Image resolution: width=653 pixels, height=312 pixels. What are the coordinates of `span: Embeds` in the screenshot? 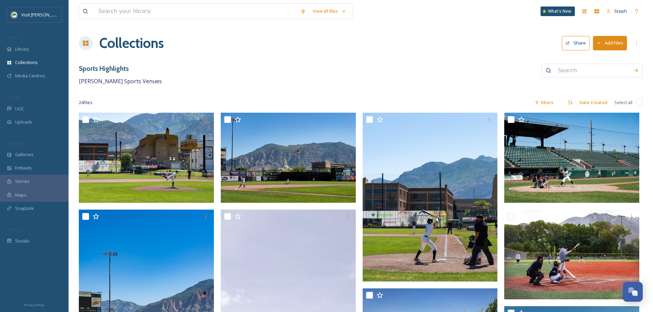 It's located at (23, 168).